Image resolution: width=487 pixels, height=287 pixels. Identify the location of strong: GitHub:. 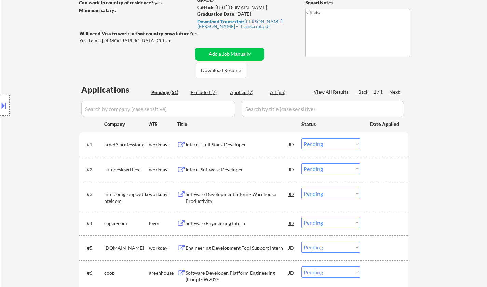
(206, 7).